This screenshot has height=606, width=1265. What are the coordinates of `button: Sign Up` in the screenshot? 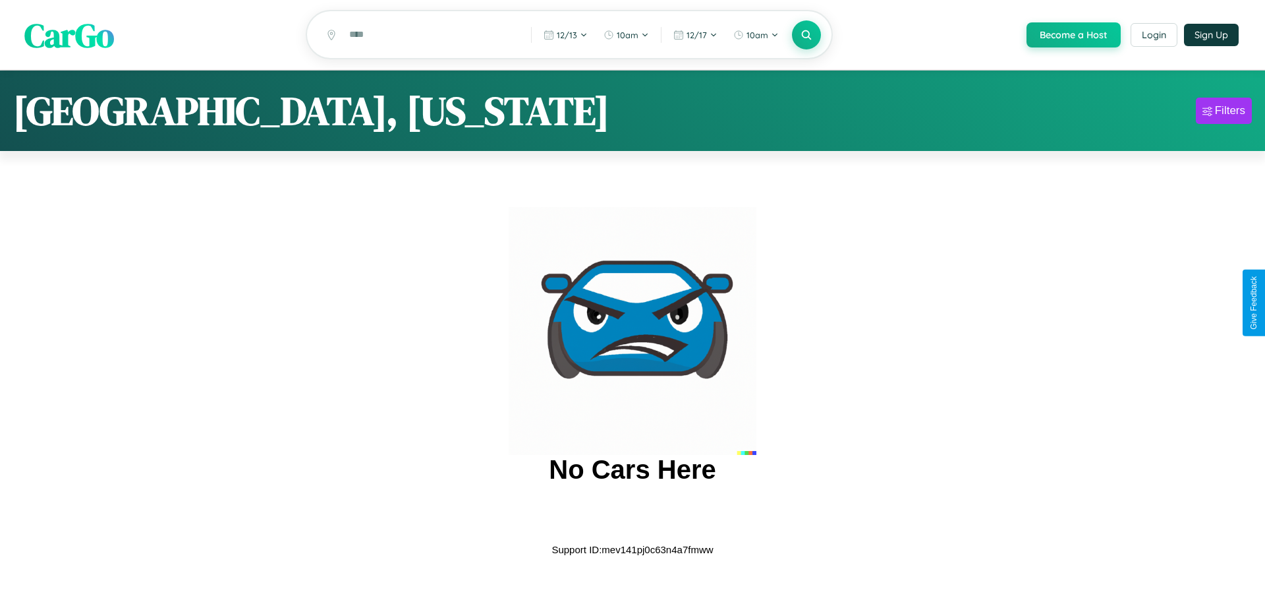 It's located at (1211, 35).